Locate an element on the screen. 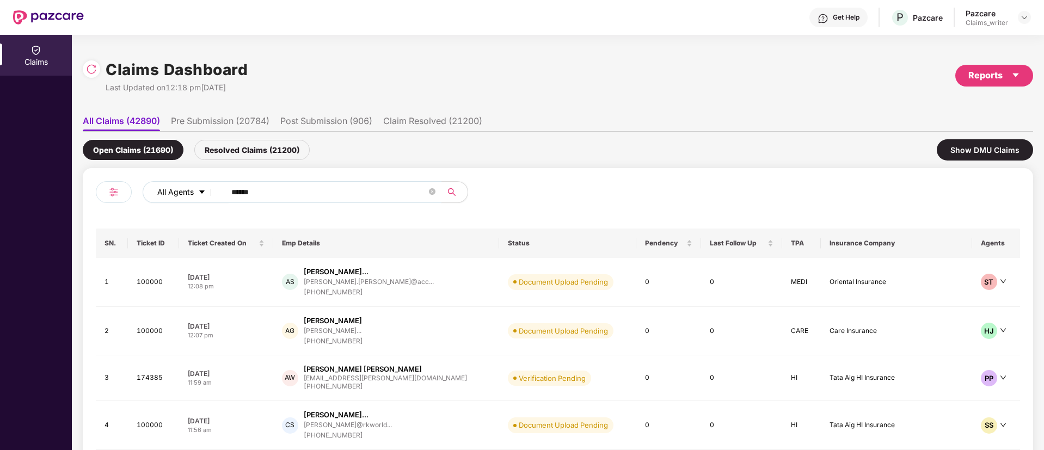  div: 12:07 pm is located at coordinates (226, 335).